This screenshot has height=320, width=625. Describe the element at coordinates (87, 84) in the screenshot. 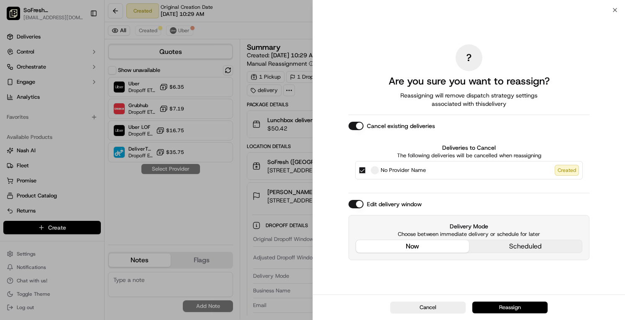

I see `div: Start new chat` at that location.